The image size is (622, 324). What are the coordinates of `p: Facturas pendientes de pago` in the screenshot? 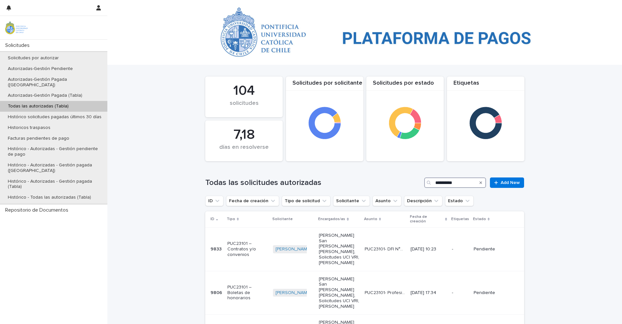 It's located at (38, 138).